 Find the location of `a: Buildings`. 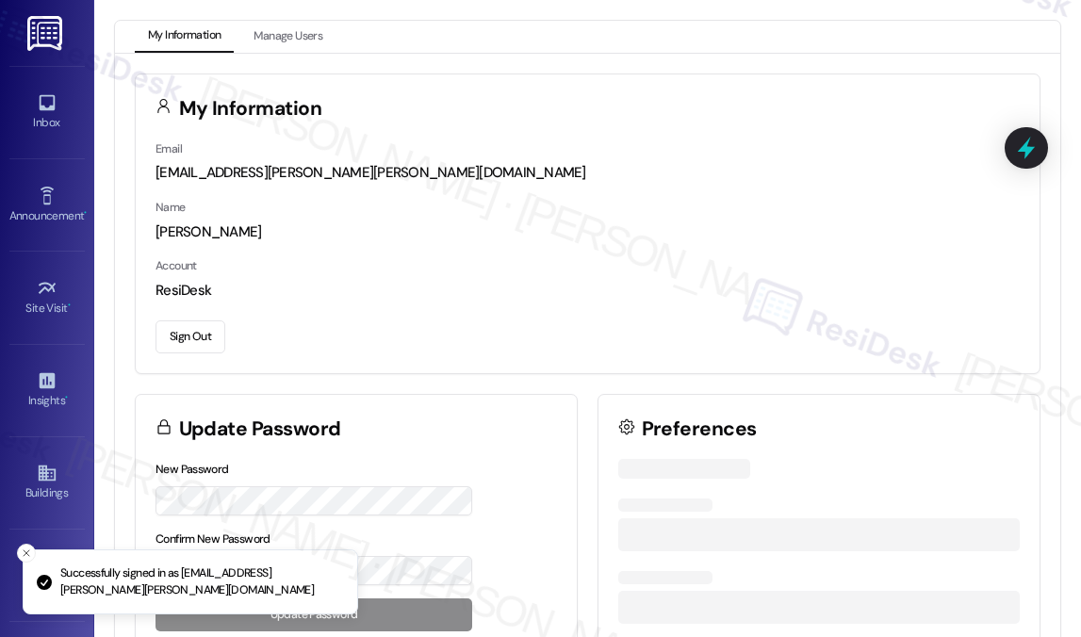

a: Buildings is located at coordinates (47, 482).